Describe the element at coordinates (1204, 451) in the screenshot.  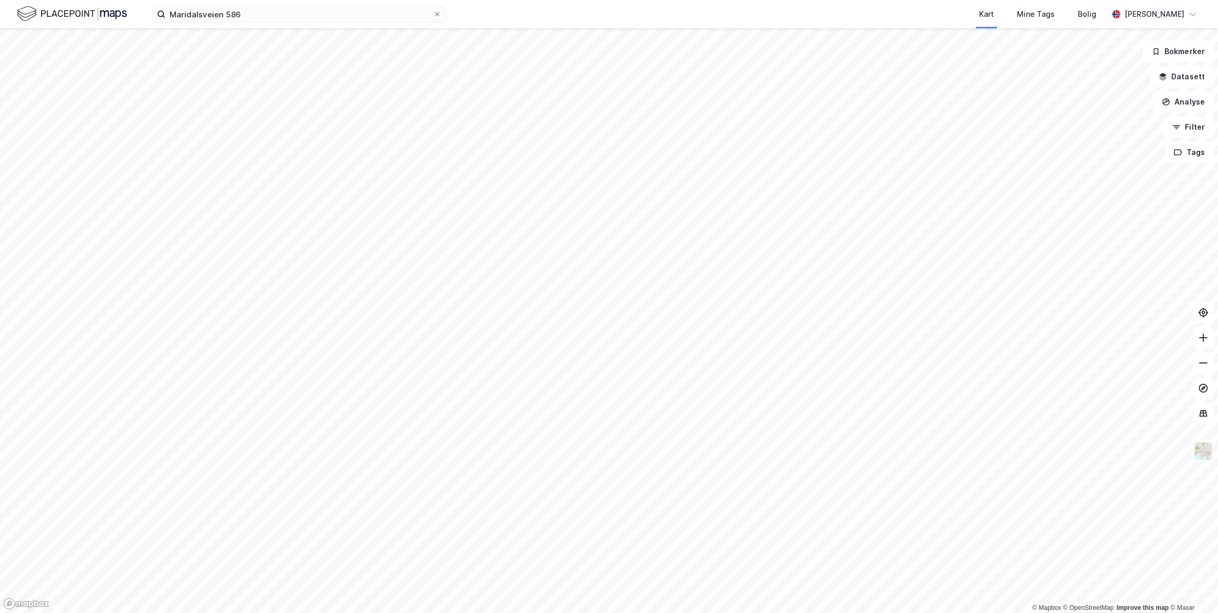
I see `img: Z` at that location.